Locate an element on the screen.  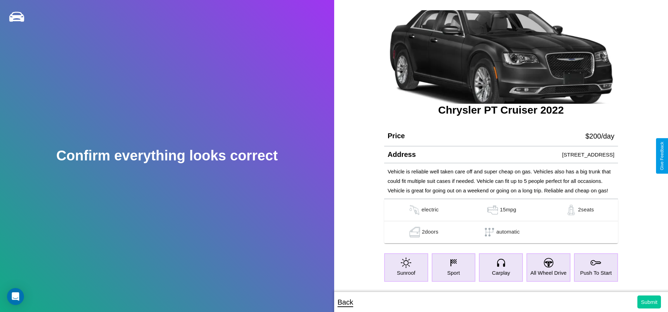
h4: Address is located at coordinates (402, 155).